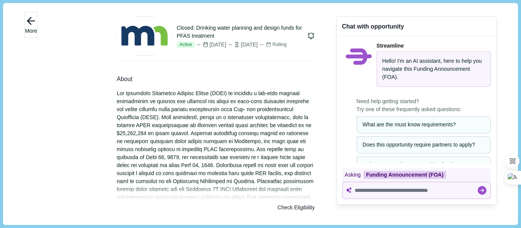 This screenshot has width=521, height=228. I want to click on button: Is there a cost share or matching funds requirement?, so click(423, 169).